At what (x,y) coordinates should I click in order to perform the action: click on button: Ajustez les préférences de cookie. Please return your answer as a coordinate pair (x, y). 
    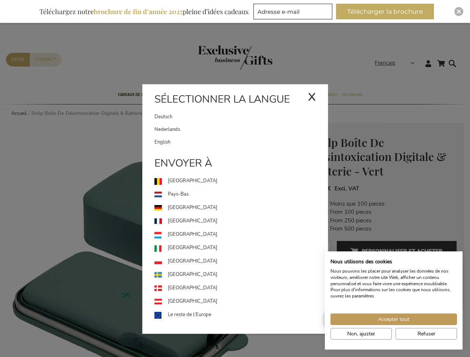
    Looking at the image, I should click on (361, 334).